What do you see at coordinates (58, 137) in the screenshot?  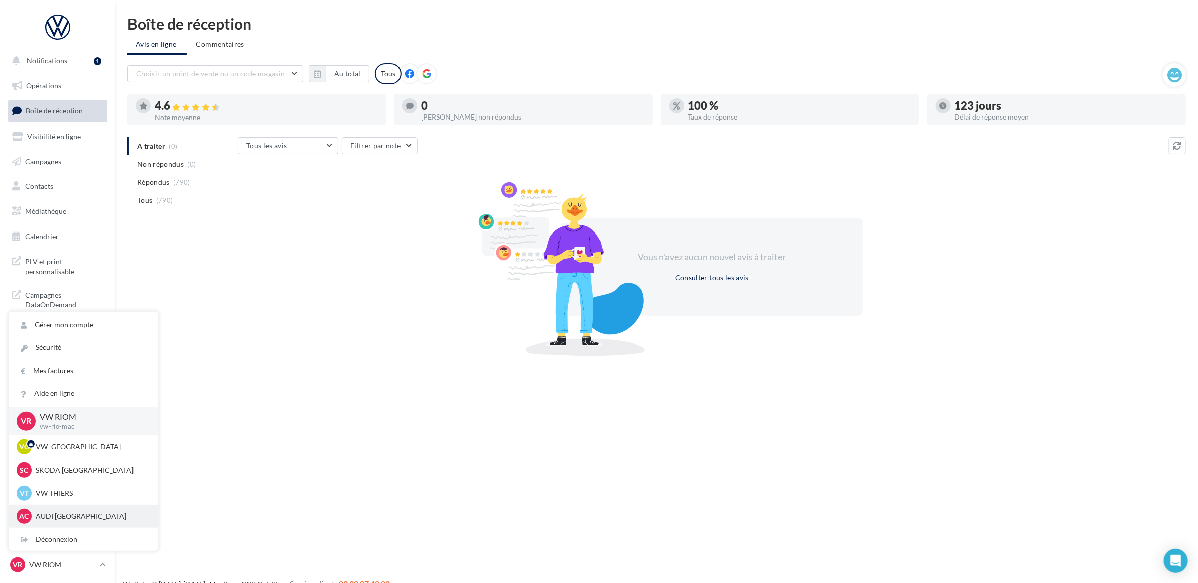 I see `a: Visibilité en ligne` at bounding box center [58, 137].